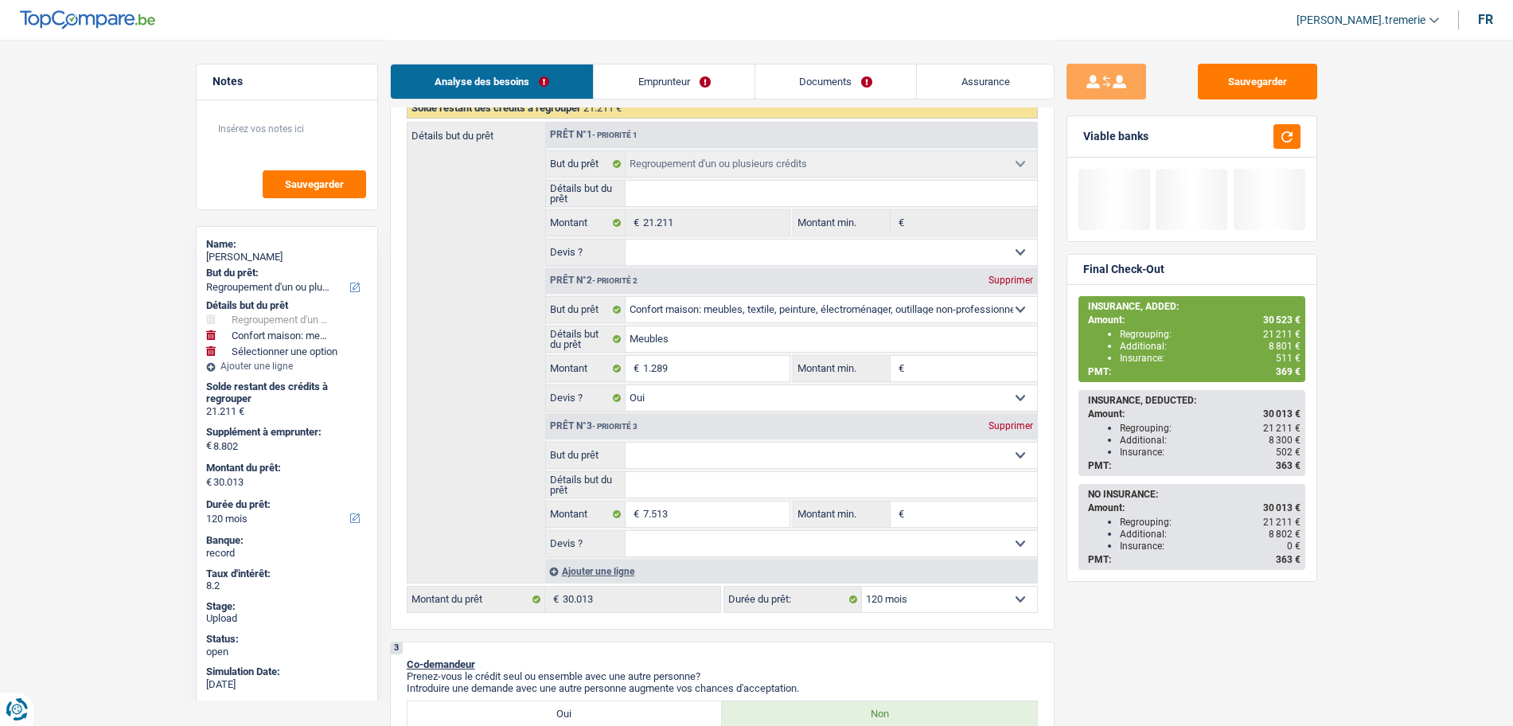 This screenshot has width=1513, height=726. Describe the element at coordinates (1294, 546) in the screenshot. I see `span: 0 €` at that location.